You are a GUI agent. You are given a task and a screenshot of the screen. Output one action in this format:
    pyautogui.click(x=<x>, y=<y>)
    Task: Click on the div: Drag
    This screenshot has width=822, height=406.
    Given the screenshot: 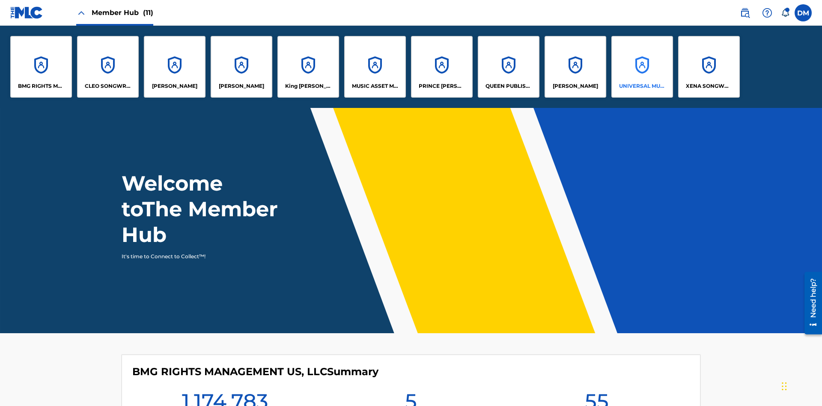 What is the action you would take?
    pyautogui.click(x=784, y=386)
    